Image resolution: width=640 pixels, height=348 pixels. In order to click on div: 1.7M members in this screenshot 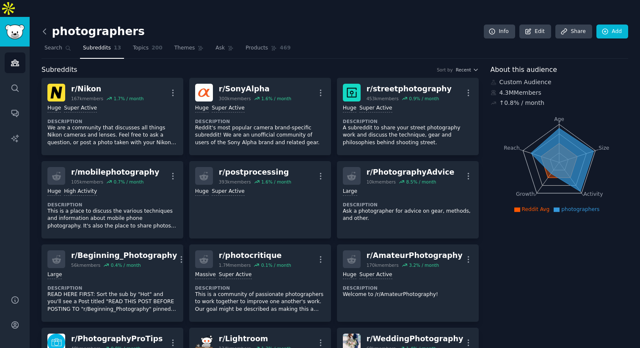, I will do `click(235, 265)`.